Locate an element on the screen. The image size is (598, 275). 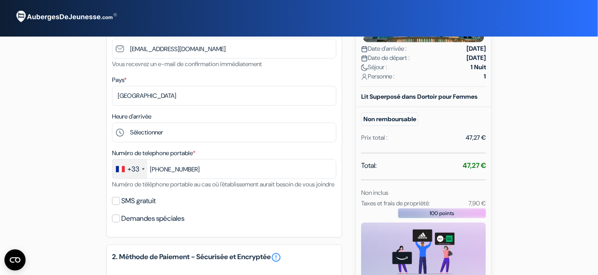
b: Lit Superposé dans Dortoir pour Femmes is located at coordinates (420, 97).